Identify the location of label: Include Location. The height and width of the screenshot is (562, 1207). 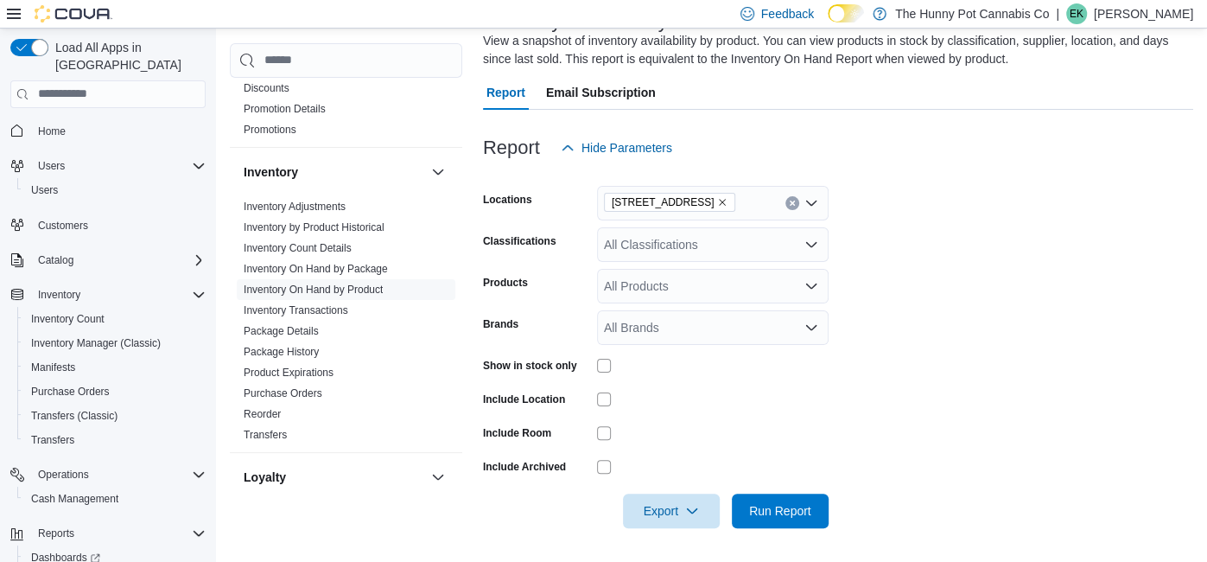
(524, 399).